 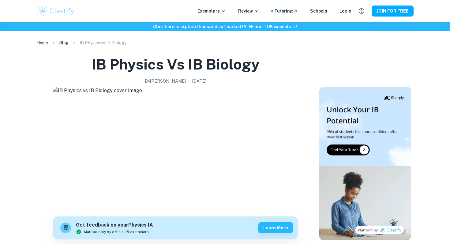 I want to click on a: Get feedback on yourPhysics IAMarked only by official IB examinersLearn more, so click(x=176, y=228).